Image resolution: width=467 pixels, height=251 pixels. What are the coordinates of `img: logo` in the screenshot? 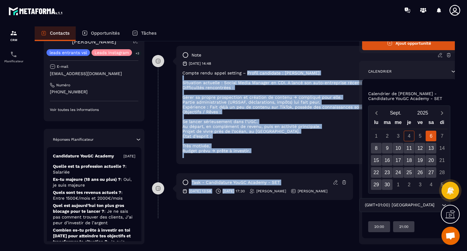 It's located at (36, 11).